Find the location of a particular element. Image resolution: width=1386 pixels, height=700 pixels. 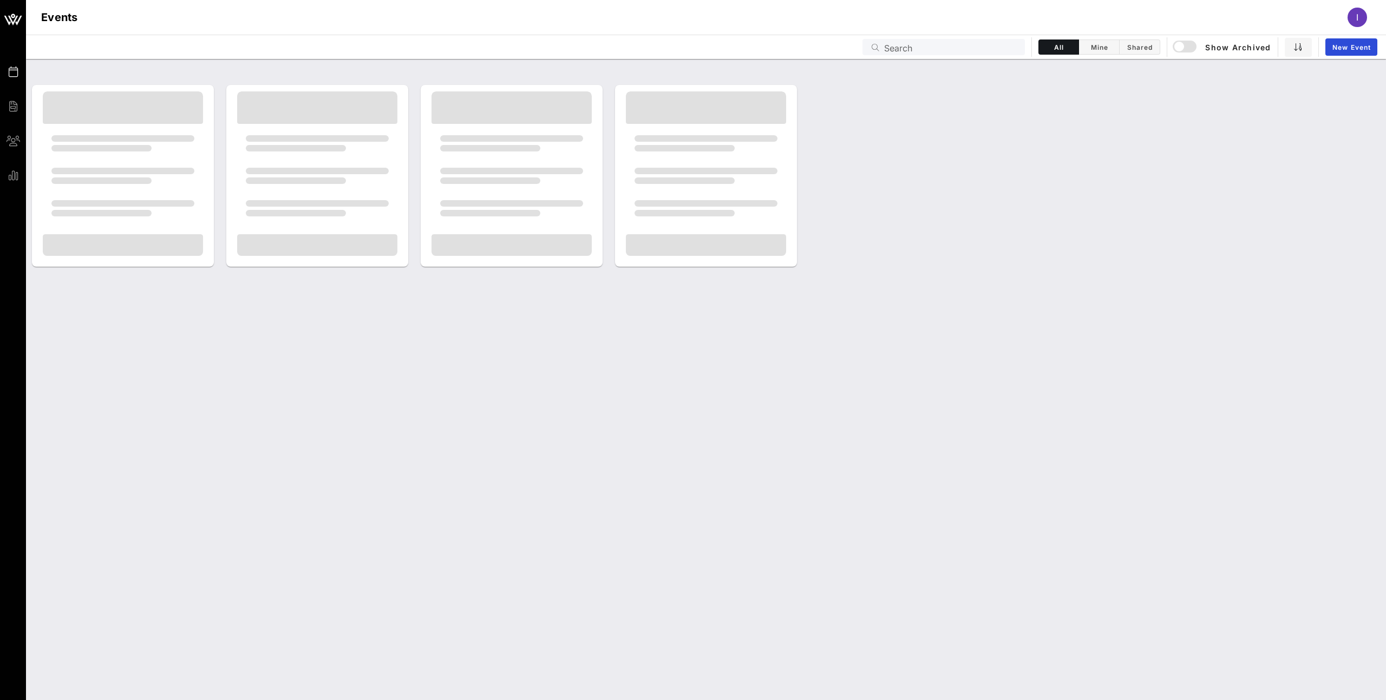

a: New Event is located at coordinates (1351, 47).